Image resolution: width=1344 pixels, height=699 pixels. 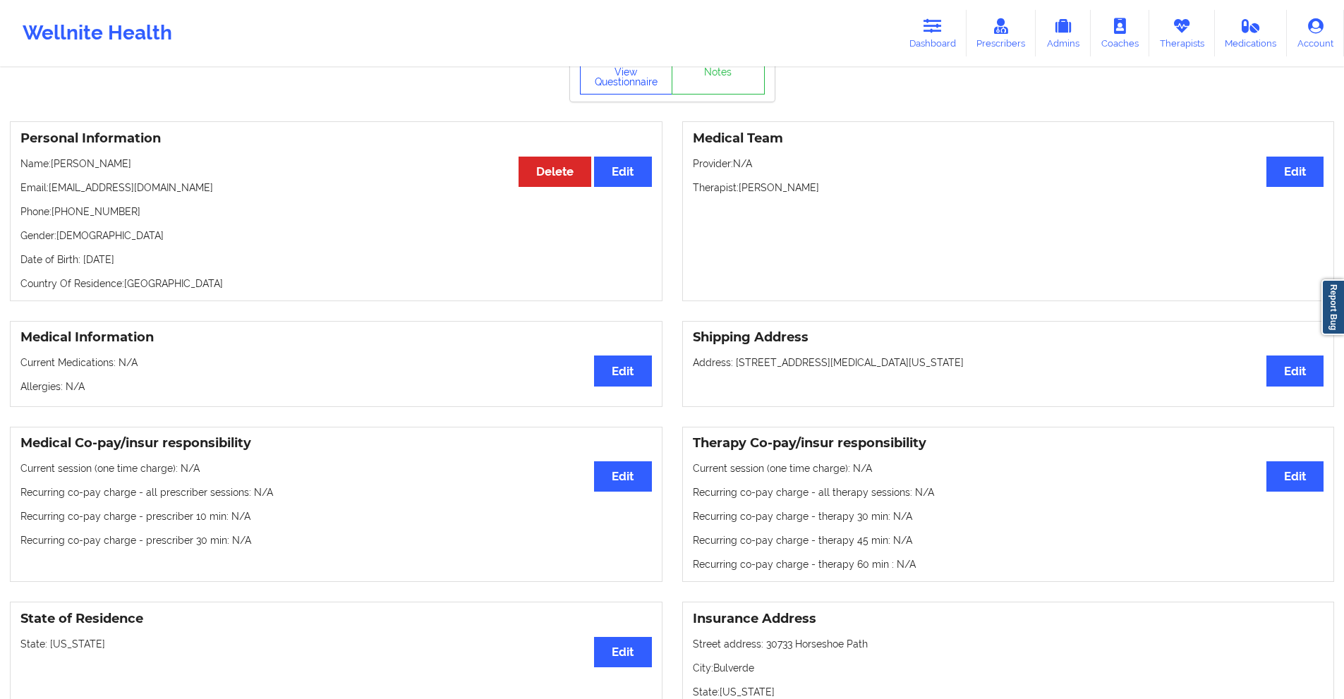 What do you see at coordinates (1001, 33) in the screenshot?
I see `a: Prescribers` at bounding box center [1001, 33].